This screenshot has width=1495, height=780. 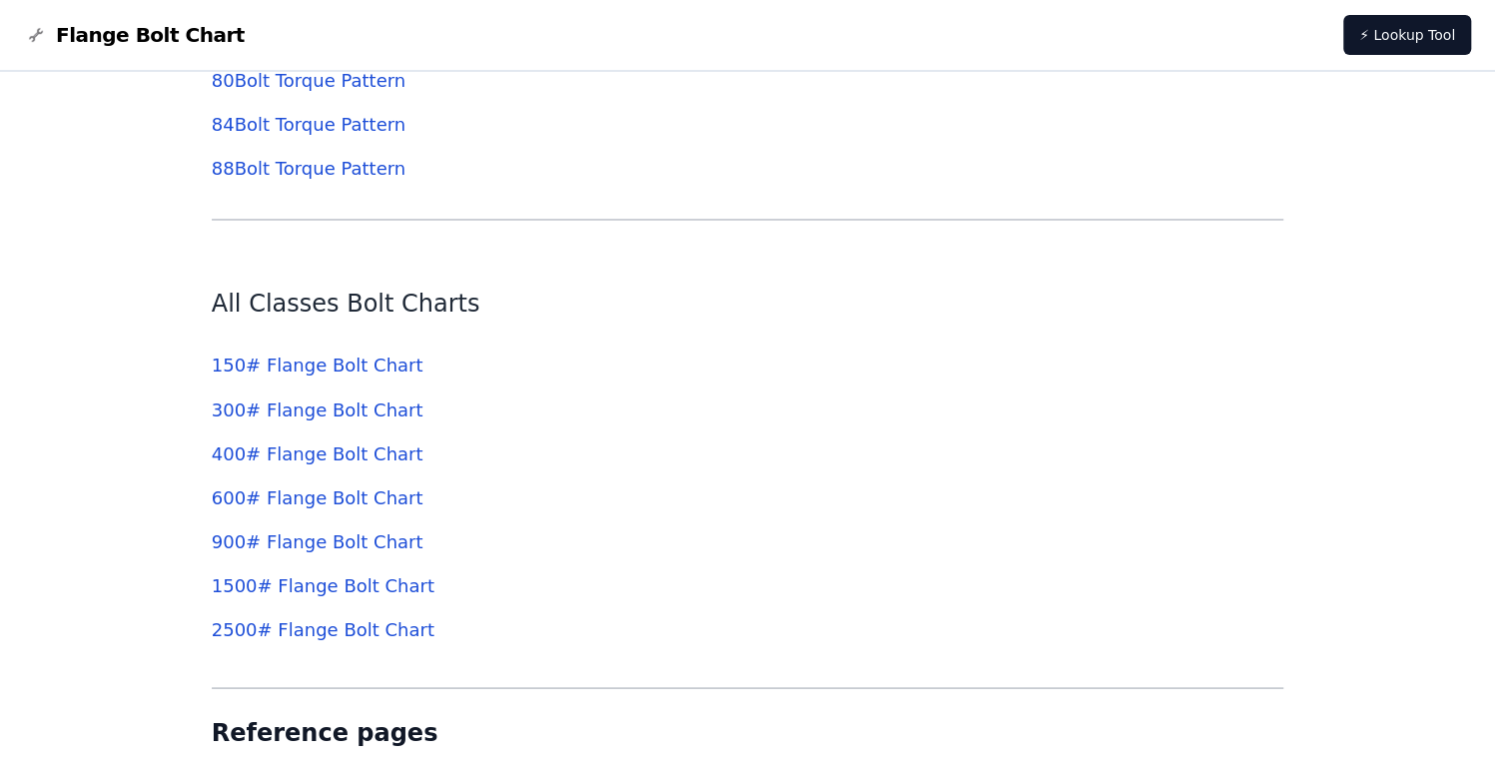 What do you see at coordinates (309, 168) in the screenshot?
I see `a: 88Bolt Torque Pattern` at bounding box center [309, 168].